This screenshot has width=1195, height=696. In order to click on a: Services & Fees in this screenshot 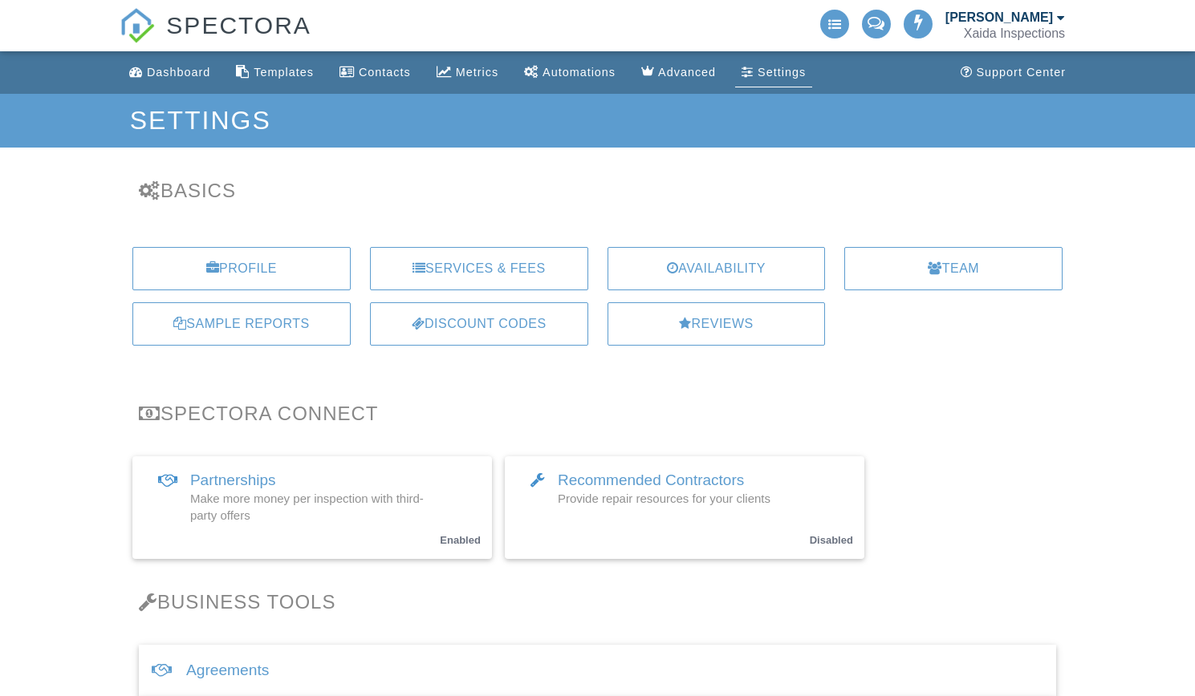, I will do `click(479, 269)`.